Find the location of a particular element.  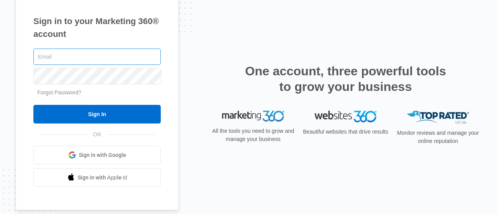

h1: Sign in to your Marketing 360® account is located at coordinates (97, 28).